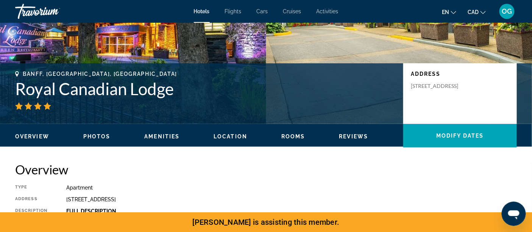 This screenshot has width=532, height=232. I want to click on a: Travorium, so click(53, 11).